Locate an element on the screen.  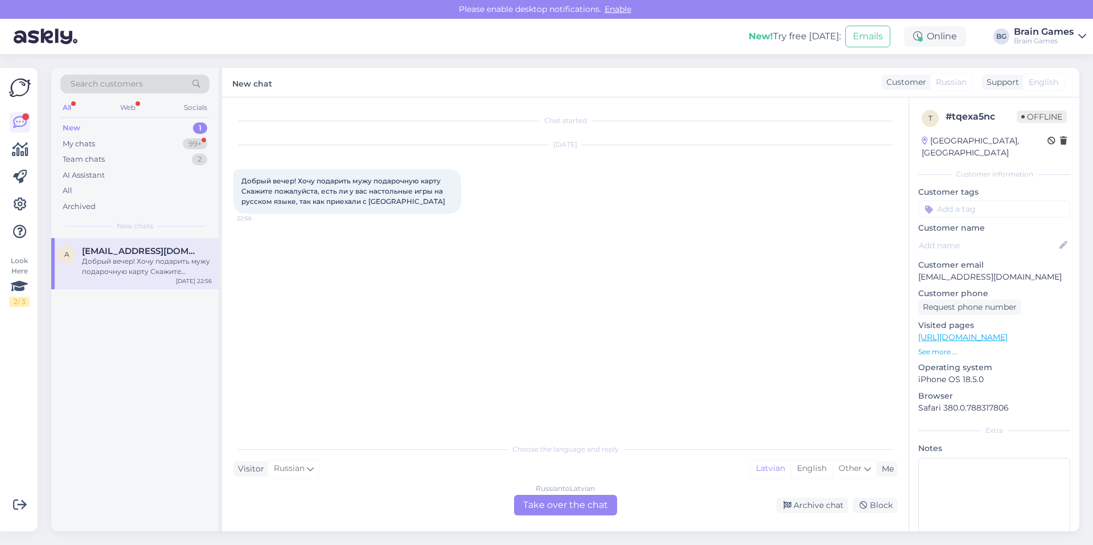
div: BG is located at coordinates (1001, 36).